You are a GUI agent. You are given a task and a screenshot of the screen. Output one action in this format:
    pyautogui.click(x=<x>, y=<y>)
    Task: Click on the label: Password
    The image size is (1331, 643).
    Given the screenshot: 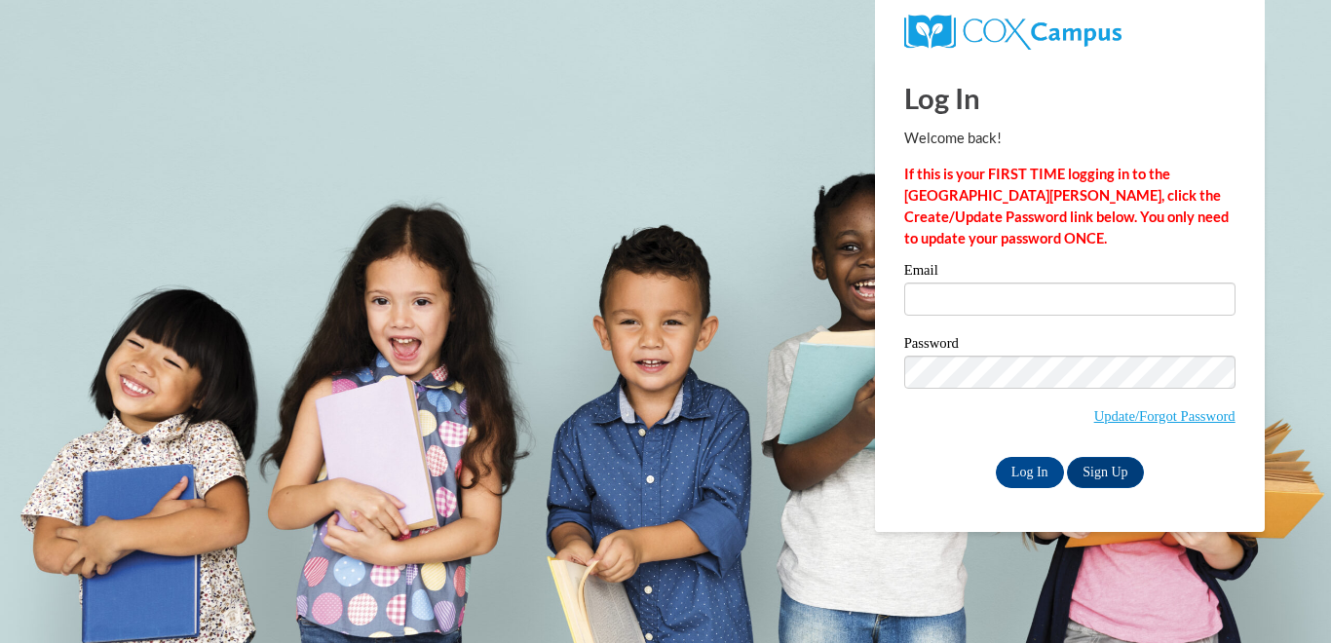 What is the action you would take?
    pyautogui.click(x=1070, y=346)
    